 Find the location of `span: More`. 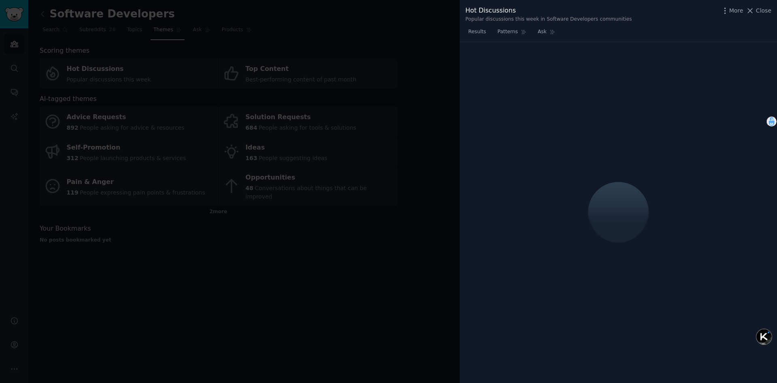

span: More is located at coordinates (736, 11).